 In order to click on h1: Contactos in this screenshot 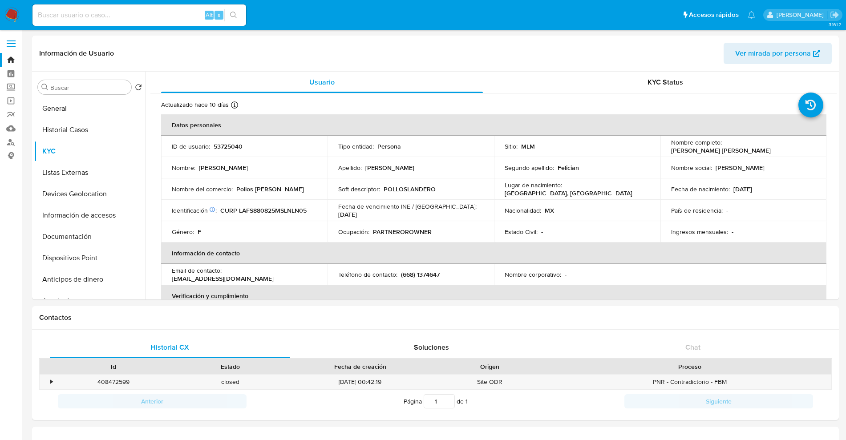, I will do `click(435, 318)`.